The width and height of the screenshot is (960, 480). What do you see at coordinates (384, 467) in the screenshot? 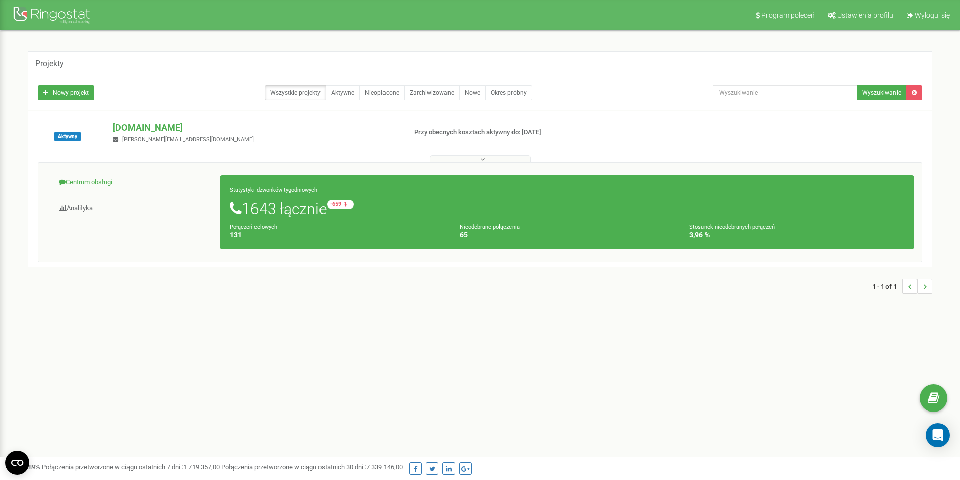
I see `u: 7 339 146,00` at bounding box center [384, 467].